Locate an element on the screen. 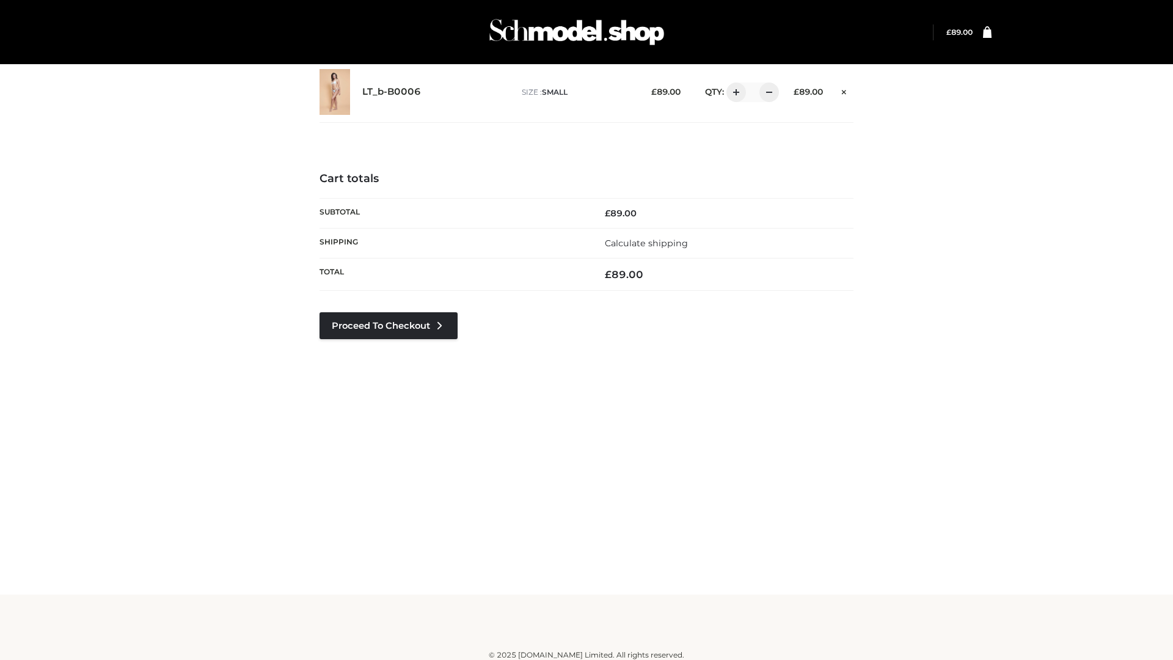 The image size is (1173, 660). span: SMALL is located at coordinates (555, 92).